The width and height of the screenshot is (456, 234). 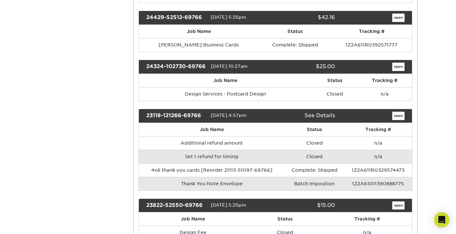 What do you see at coordinates (176, 206) in the screenshot?
I see `div: 23822-52550-69766` at bounding box center [176, 206].